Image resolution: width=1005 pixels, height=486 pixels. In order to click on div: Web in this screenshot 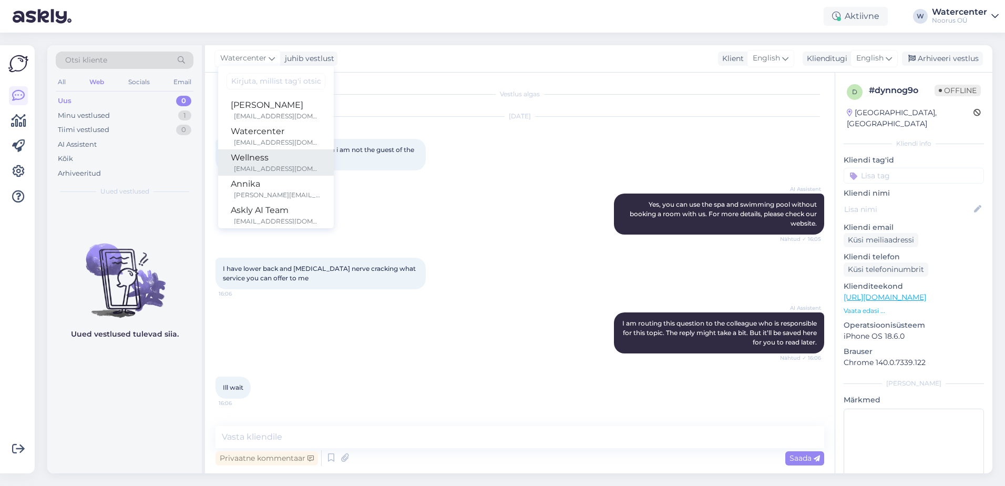, I will do `click(97, 82)`.